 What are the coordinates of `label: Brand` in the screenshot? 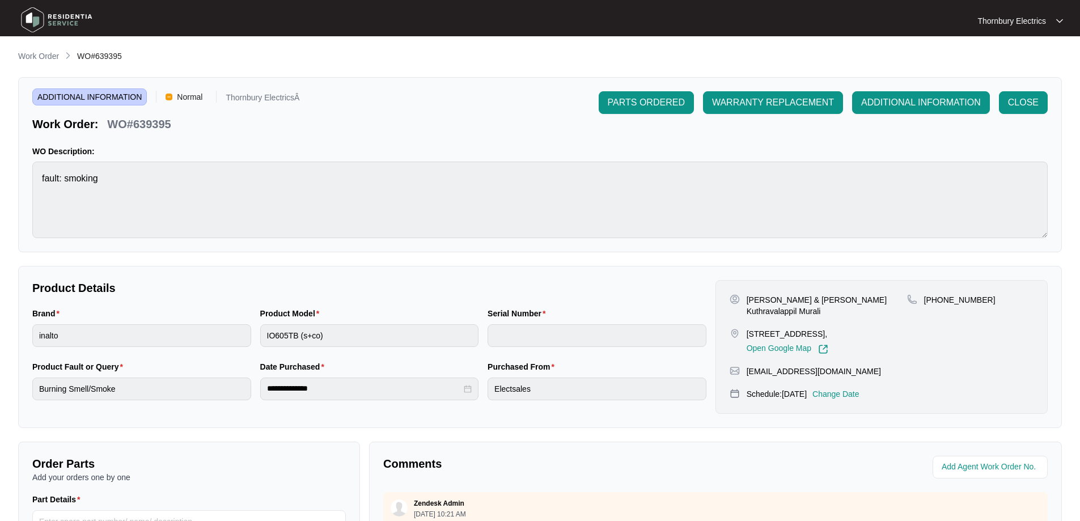 It's located at (48, 314).